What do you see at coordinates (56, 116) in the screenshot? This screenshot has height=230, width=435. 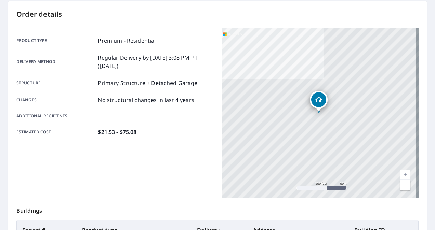 I see `p: Additional recipients` at bounding box center [56, 116].